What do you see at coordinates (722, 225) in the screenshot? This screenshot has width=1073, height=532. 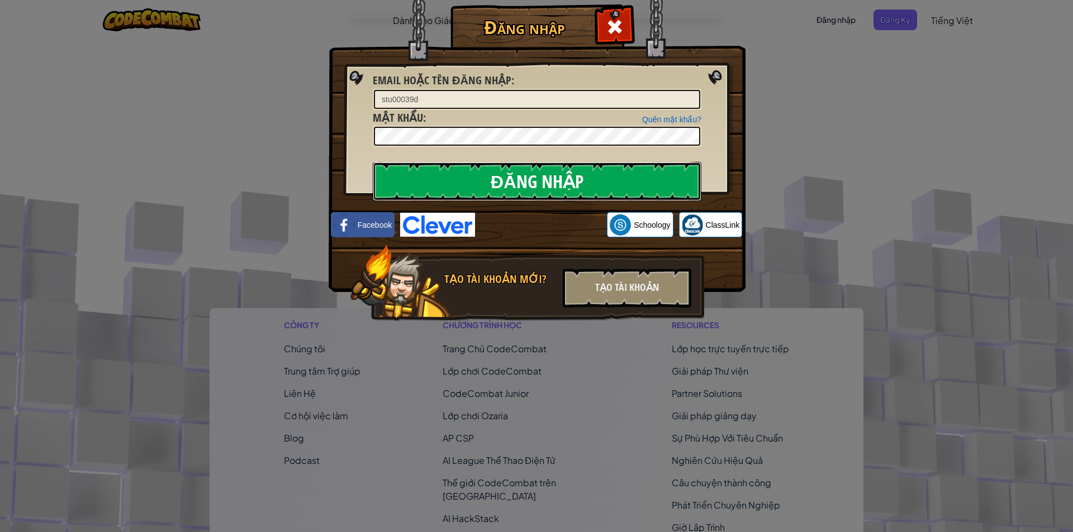 I see `span: ClassLink` at bounding box center [722, 225].